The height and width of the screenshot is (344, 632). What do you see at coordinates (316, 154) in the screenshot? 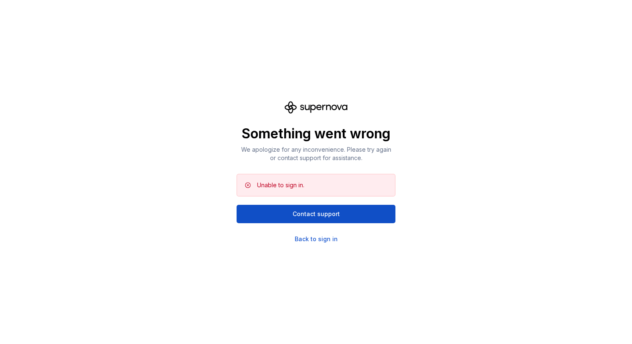
I see `p: We apologize for any inconvenience. Please try again or contact support for assistance.` at bounding box center [316, 154].